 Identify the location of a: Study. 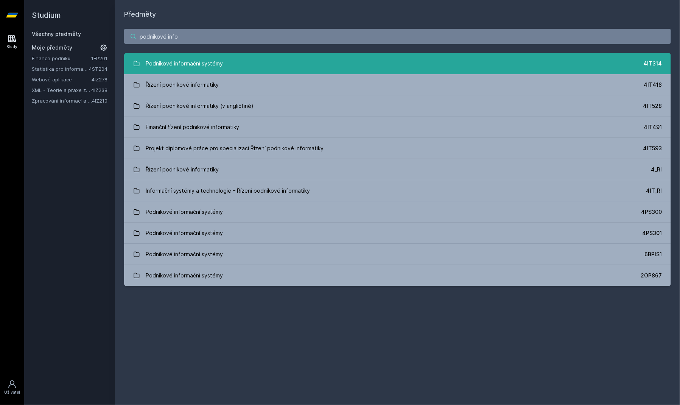
(12, 42).